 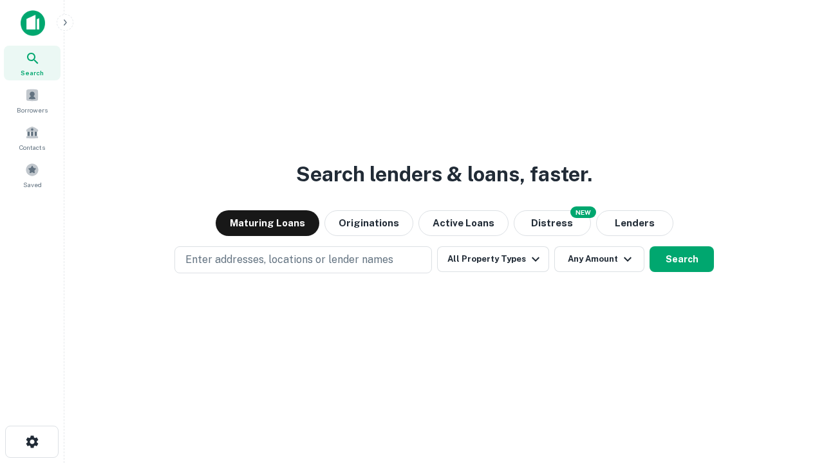 I want to click on a: Borrowers, so click(x=32, y=100).